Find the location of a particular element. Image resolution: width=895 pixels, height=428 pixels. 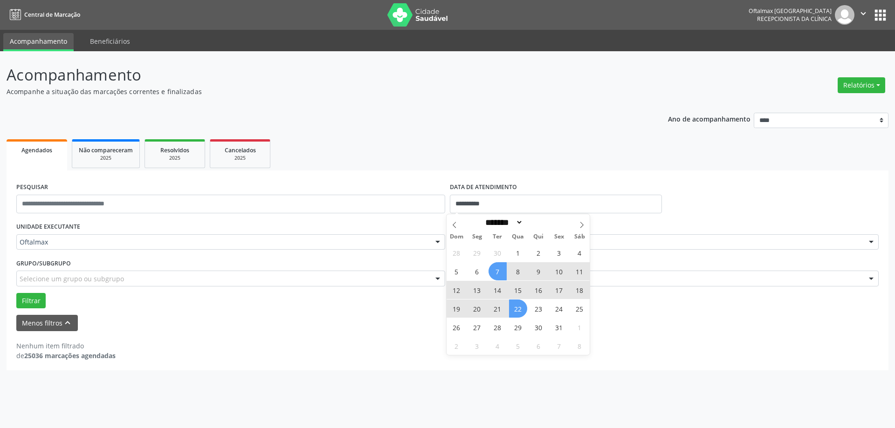

span: Outubro 2, 2025 is located at coordinates (538, 253).